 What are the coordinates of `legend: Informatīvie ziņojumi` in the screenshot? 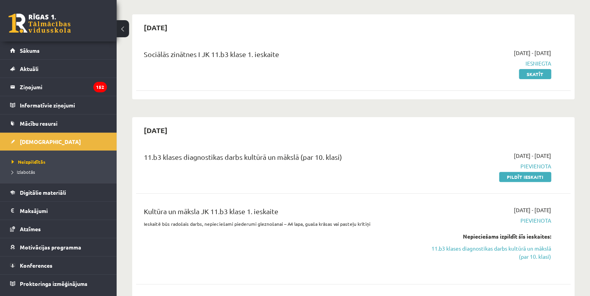 It's located at (63, 105).